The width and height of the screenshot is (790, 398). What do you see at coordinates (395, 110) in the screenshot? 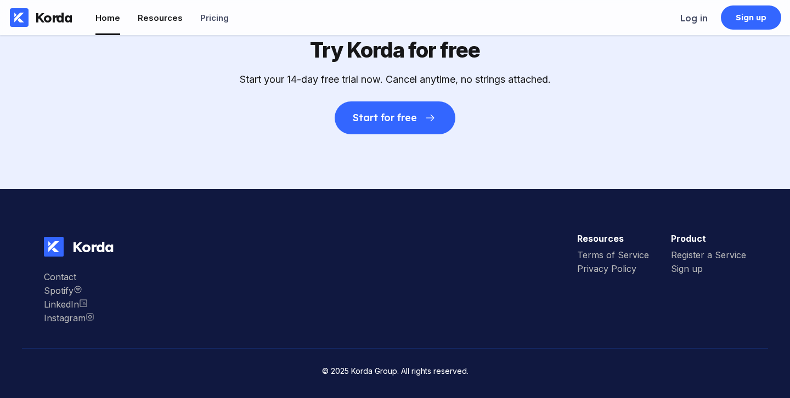
I see `a: Start for free` at bounding box center [395, 110].